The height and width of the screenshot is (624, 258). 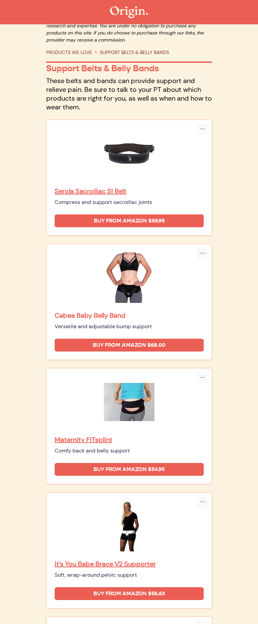 I want to click on img: The Origin Shop, so click(x=129, y=12).